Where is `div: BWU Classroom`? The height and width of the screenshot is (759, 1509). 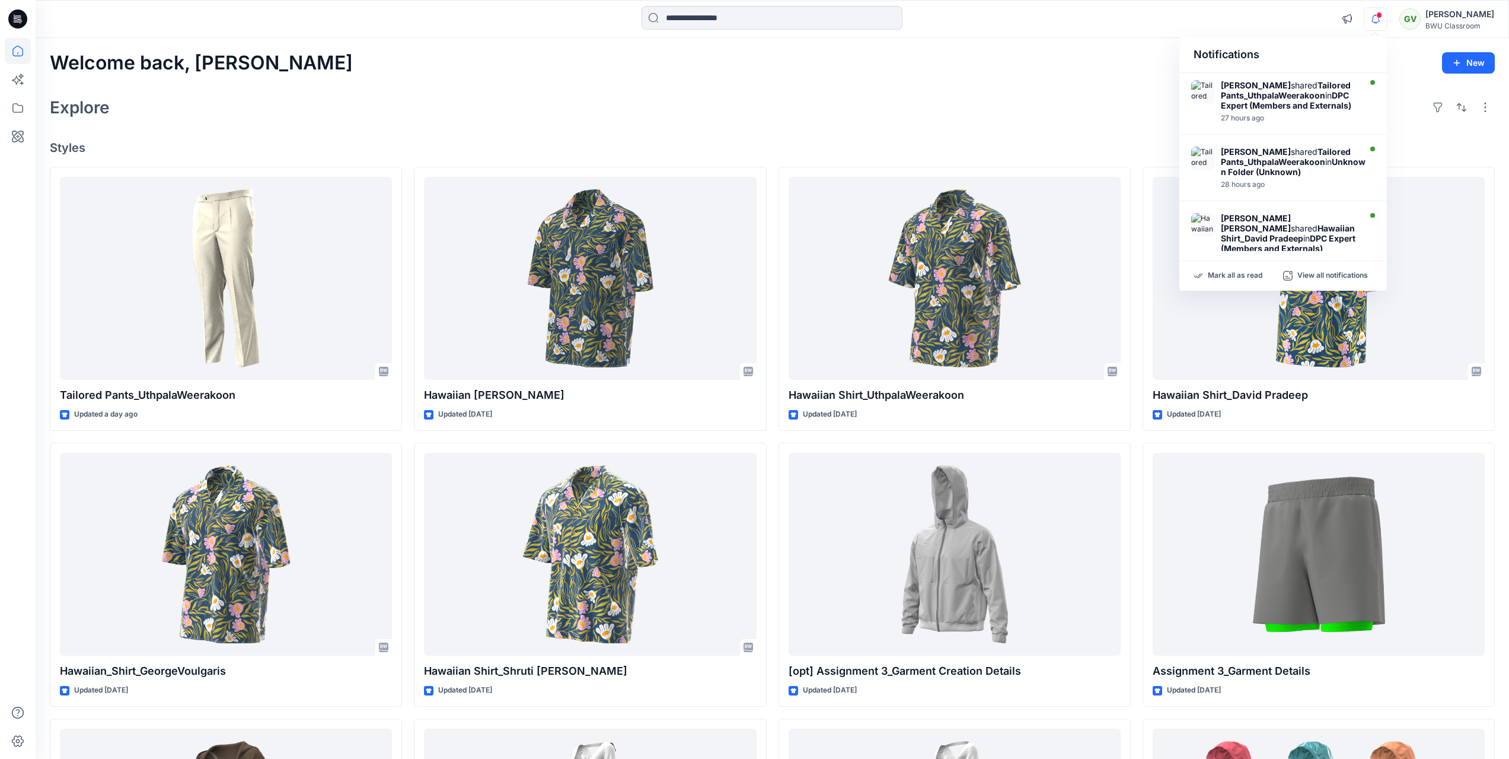 div: BWU Classroom is located at coordinates (1460, 26).